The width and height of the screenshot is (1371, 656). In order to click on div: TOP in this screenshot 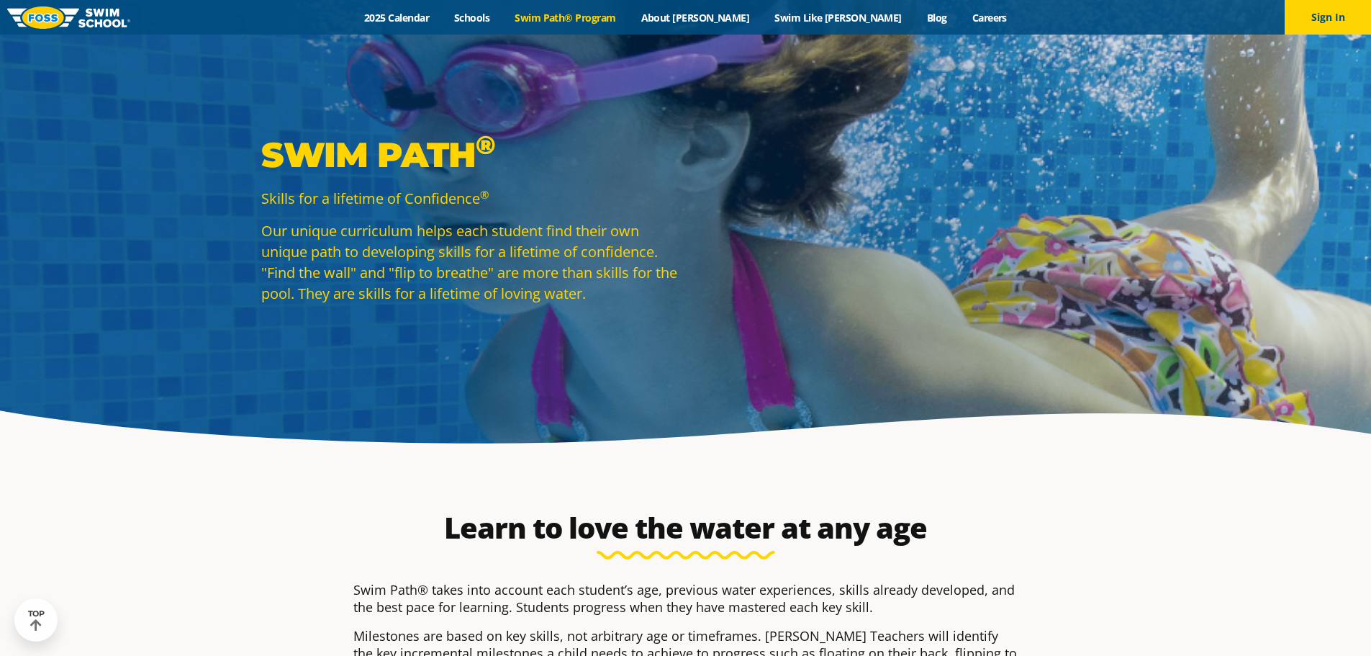, I will do `click(36, 620)`.